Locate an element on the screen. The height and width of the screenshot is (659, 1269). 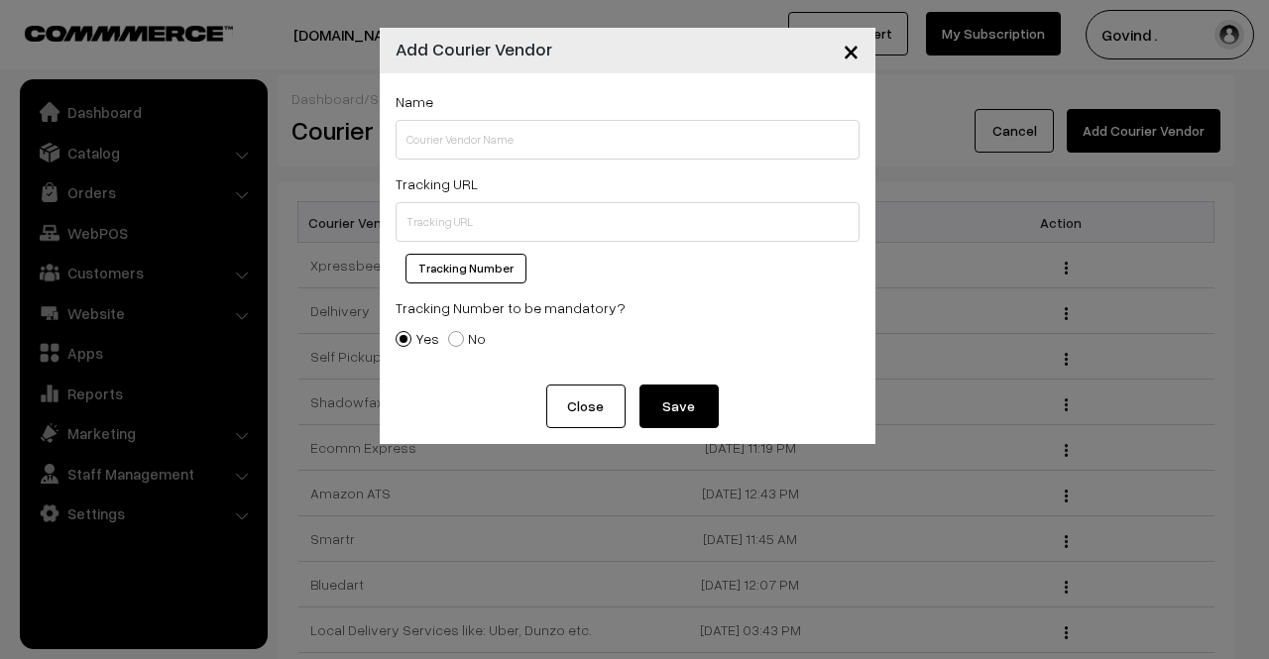
label: Tracking Number to be mandatory? is located at coordinates (510, 307).